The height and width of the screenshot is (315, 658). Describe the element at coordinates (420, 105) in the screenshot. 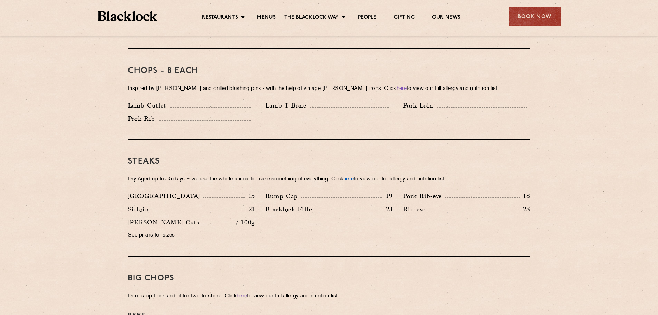

I see `p: Pork Loin` at that location.